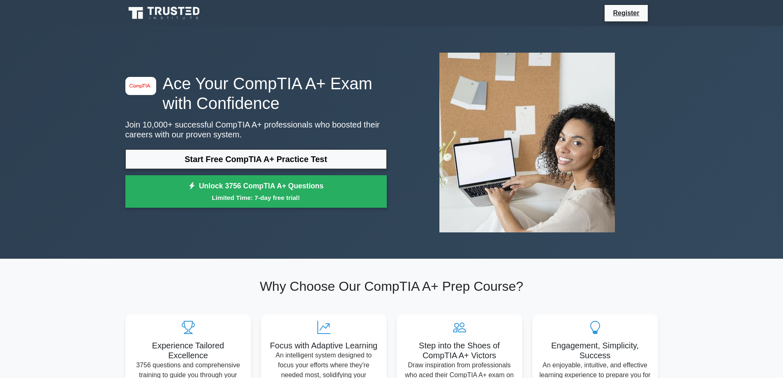 This screenshot has width=783, height=378. What do you see at coordinates (626, 13) in the screenshot?
I see `a: Register` at bounding box center [626, 13].